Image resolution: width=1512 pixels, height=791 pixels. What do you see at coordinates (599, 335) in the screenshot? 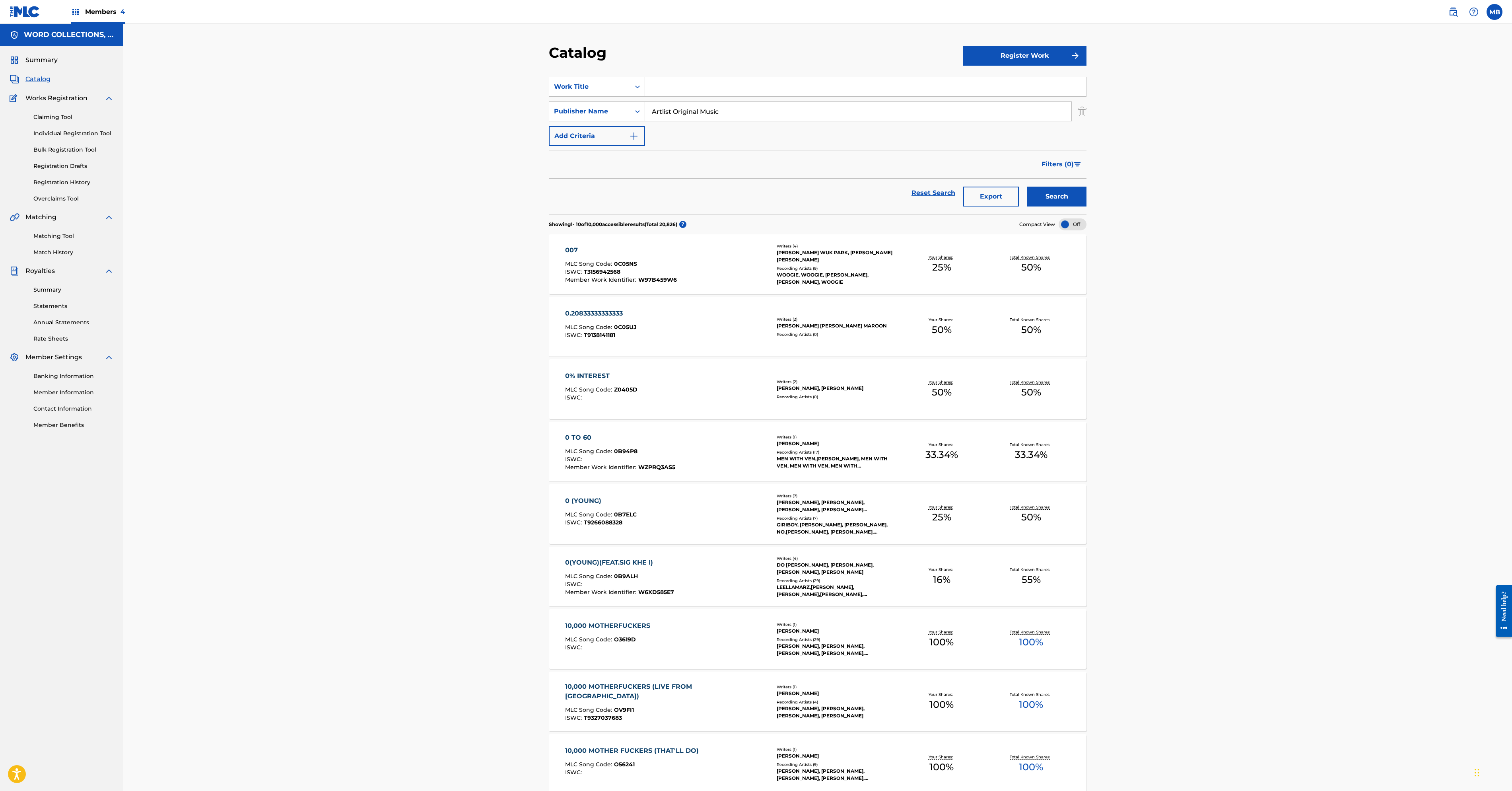
I see `span: T9138141181` at bounding box center [599, 335].